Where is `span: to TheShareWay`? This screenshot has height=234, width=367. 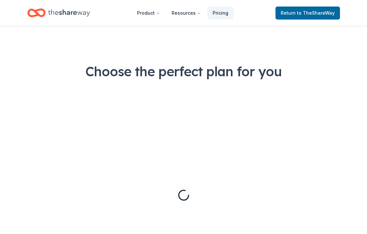
span: to TheShareWay is located at coordinates (316, 13).